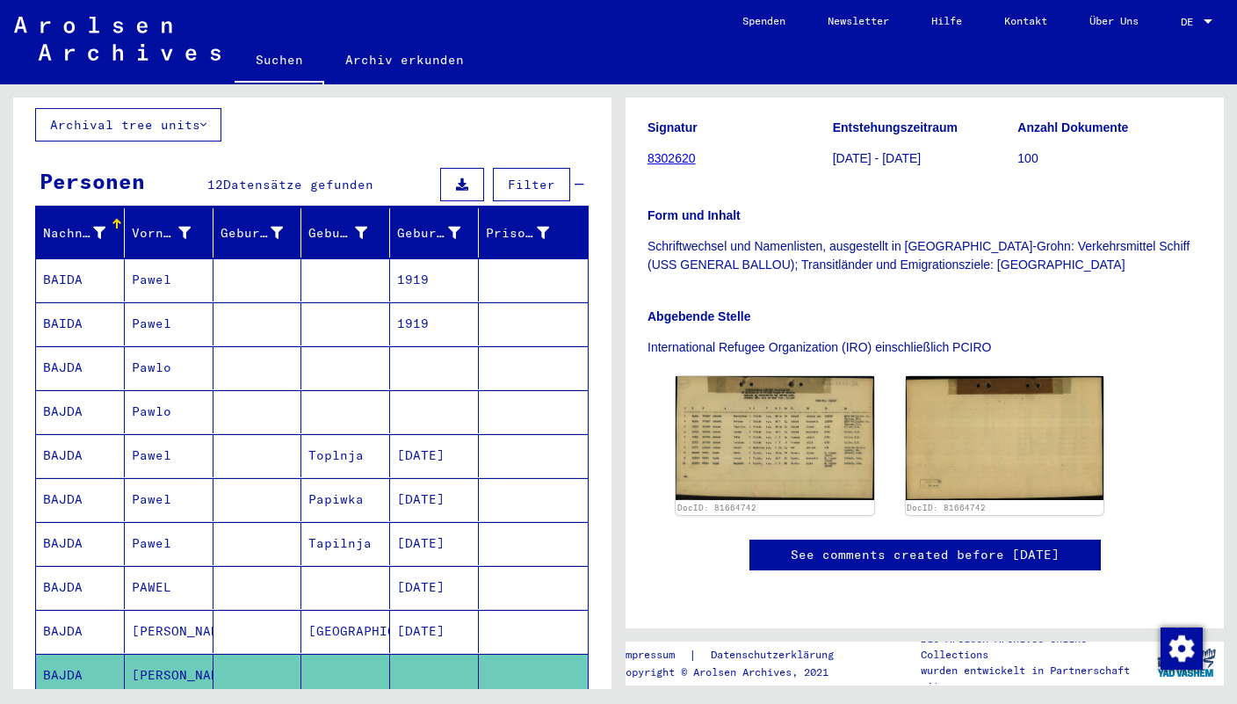 This screenshot has height=704, width=1237. Describe the element at coordinates (1035, 678) in the screenshot. I see `p: wurden entwickelt in Partnerschaft mit` at that location.